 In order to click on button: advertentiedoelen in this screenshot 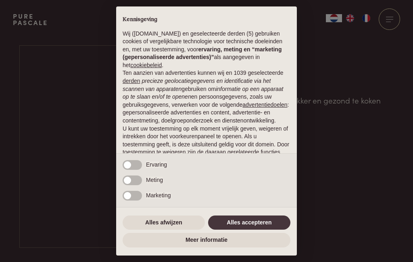, I will do `click(265, 105)`.